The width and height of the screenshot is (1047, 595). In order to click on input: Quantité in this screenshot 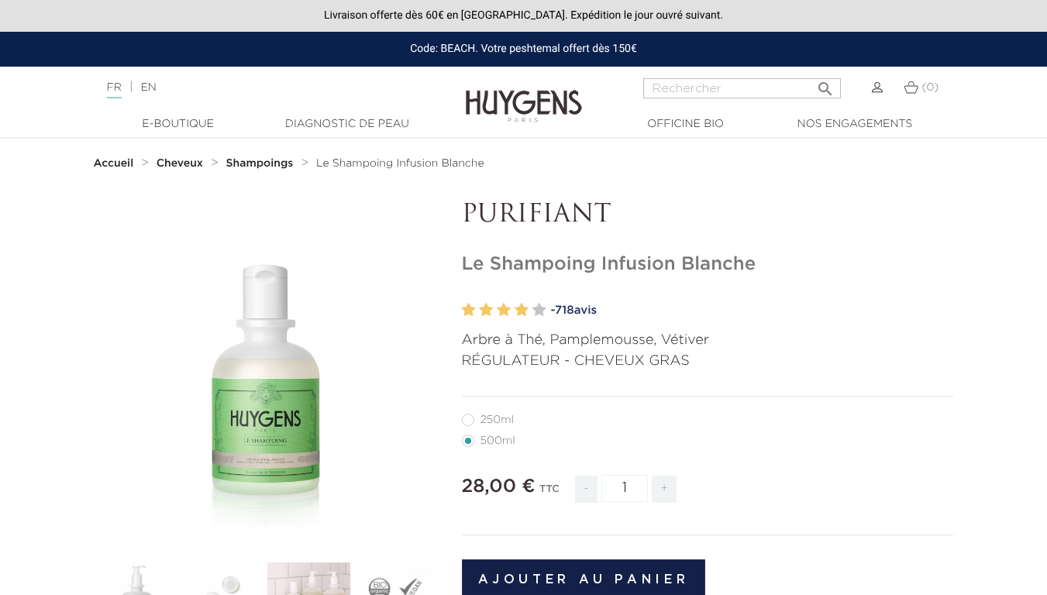, I will do `click(624, 488)`.